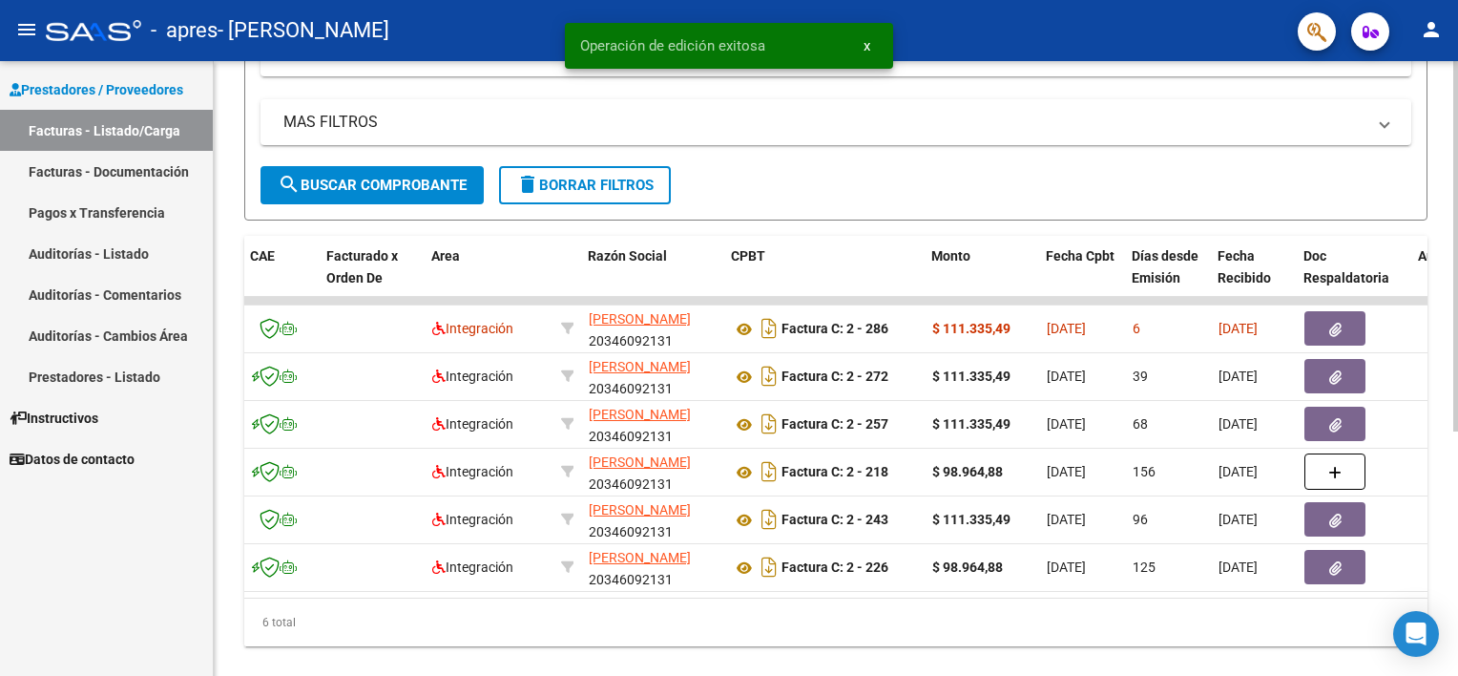  I want to click on span: - apres, so click(184, 31).